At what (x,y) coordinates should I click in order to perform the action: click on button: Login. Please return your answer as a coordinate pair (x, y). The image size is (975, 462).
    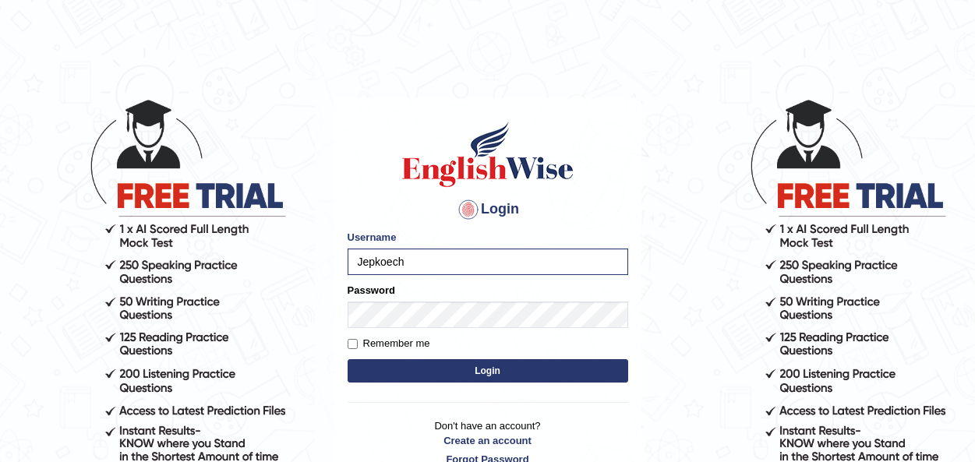
    Looking at the image, I should click on (488, 371).